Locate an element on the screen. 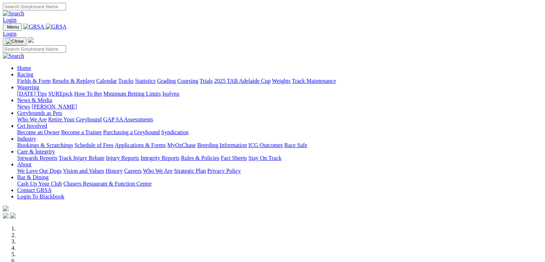  a: Applications & Forms is located at coordinates (140, 145).